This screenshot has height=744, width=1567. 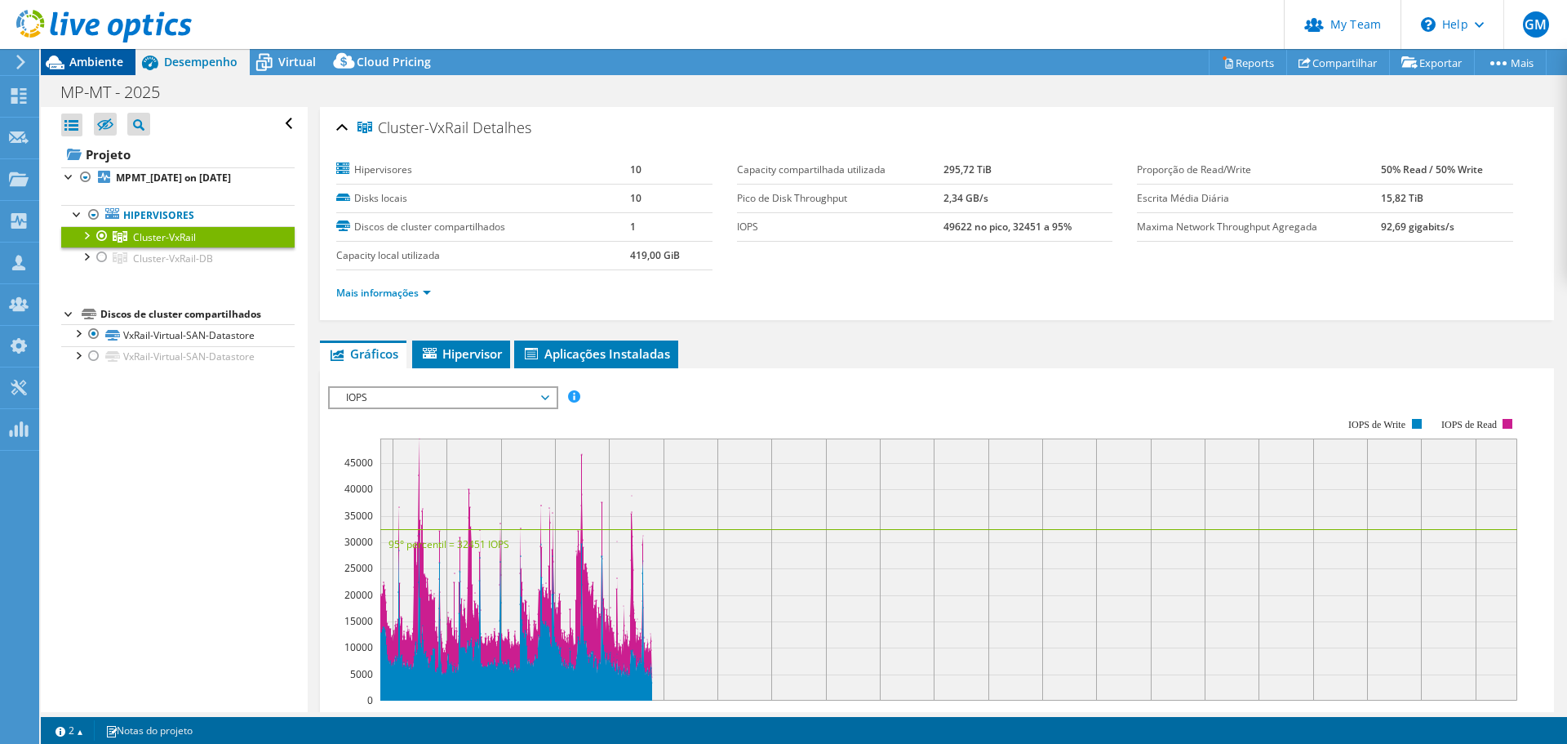 What do you see at coordinates (201, 61) in the screenshot?
I see `span: Desempenho` at bounding box center [201, 61].